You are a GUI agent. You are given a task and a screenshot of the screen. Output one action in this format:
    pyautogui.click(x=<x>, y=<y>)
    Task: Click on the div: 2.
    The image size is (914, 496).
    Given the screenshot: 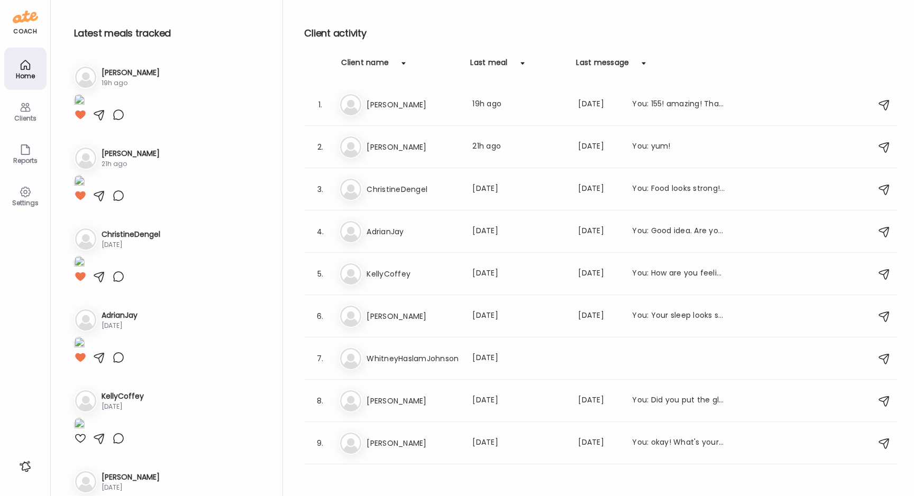 What is the action you would take?
    pyautogui.click(x=320, y=147)
    